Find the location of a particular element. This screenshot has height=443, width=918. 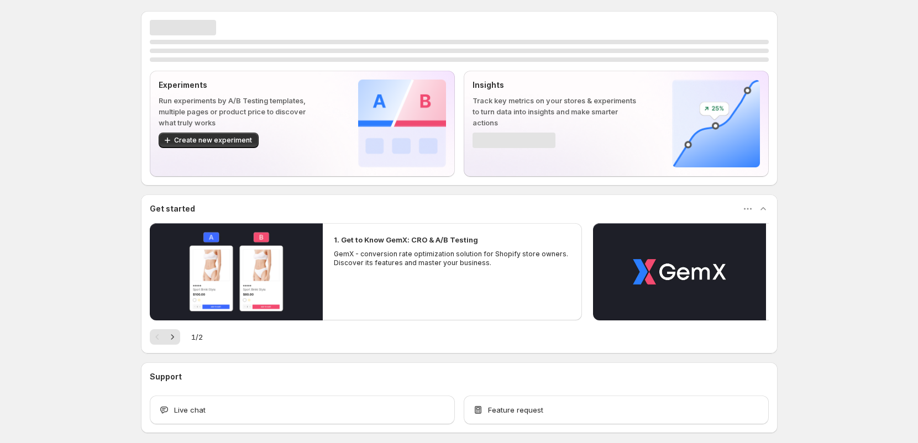

p: Run experiments by A/B Testing templates, multiple pages or product price to discover what truly ... is located at coordinates (240, 112).